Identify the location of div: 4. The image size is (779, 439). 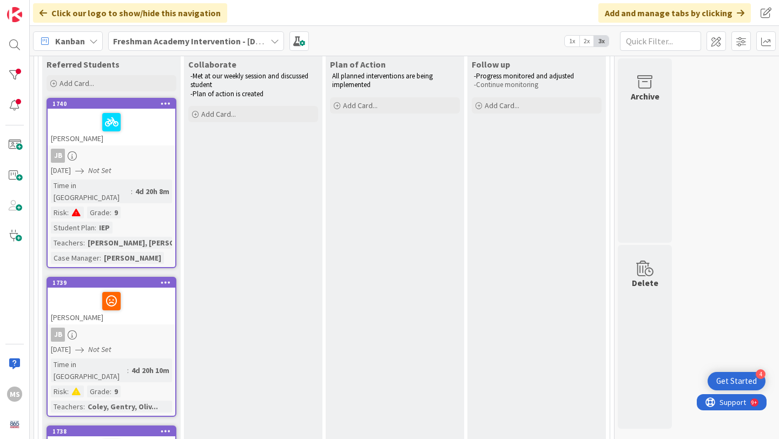
(760, 374).